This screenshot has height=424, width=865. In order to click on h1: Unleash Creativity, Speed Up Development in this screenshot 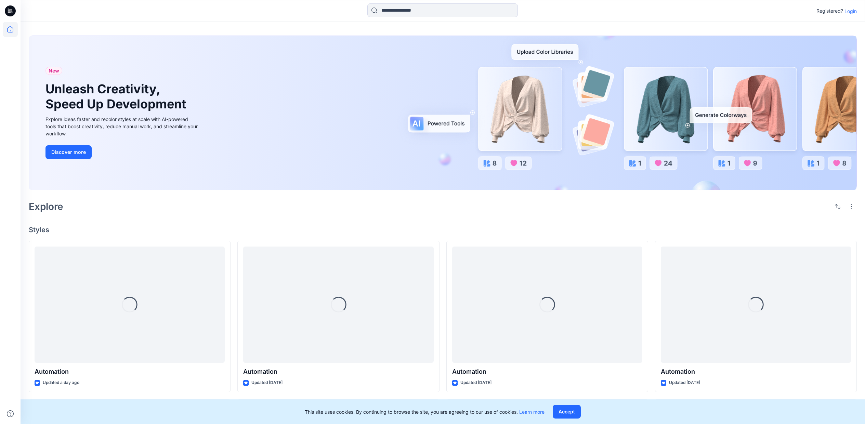, I will do `click(117, 96)`.